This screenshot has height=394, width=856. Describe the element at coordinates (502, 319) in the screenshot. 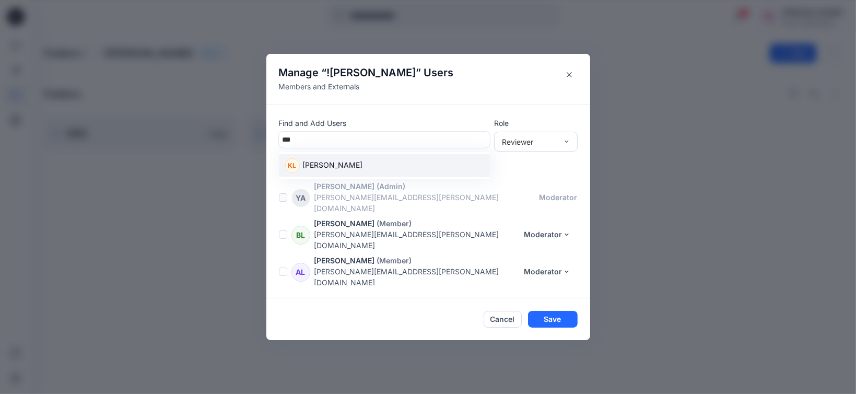

I see `button: Cancel` at that location.